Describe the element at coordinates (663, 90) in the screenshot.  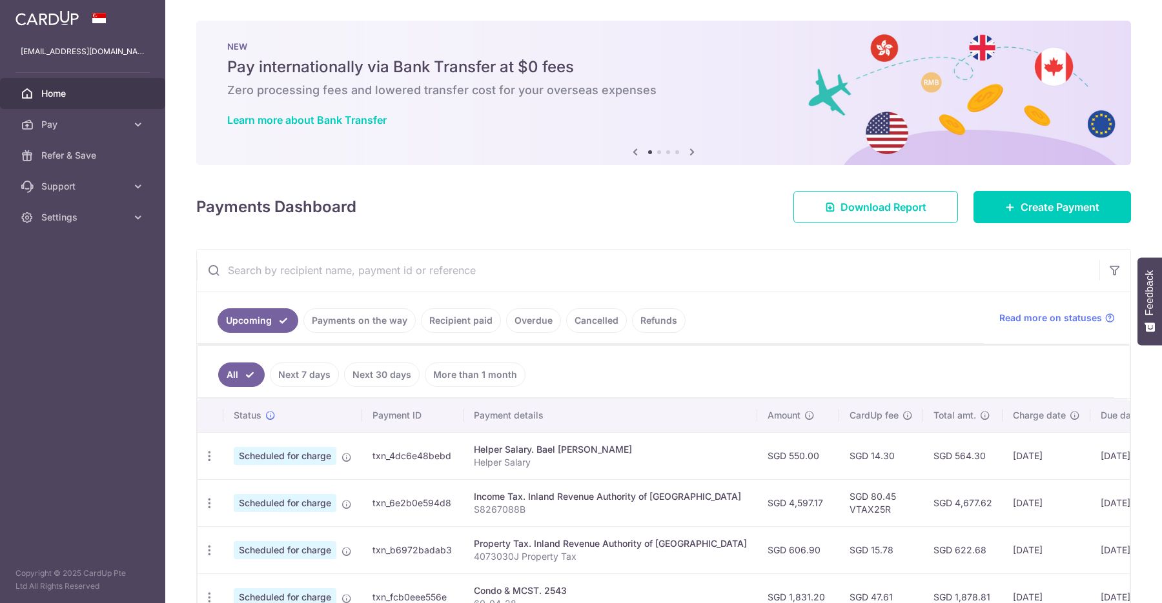
I see `h6: Zero processing fees and lowered transfer cost for your overseas expenses` at that location.